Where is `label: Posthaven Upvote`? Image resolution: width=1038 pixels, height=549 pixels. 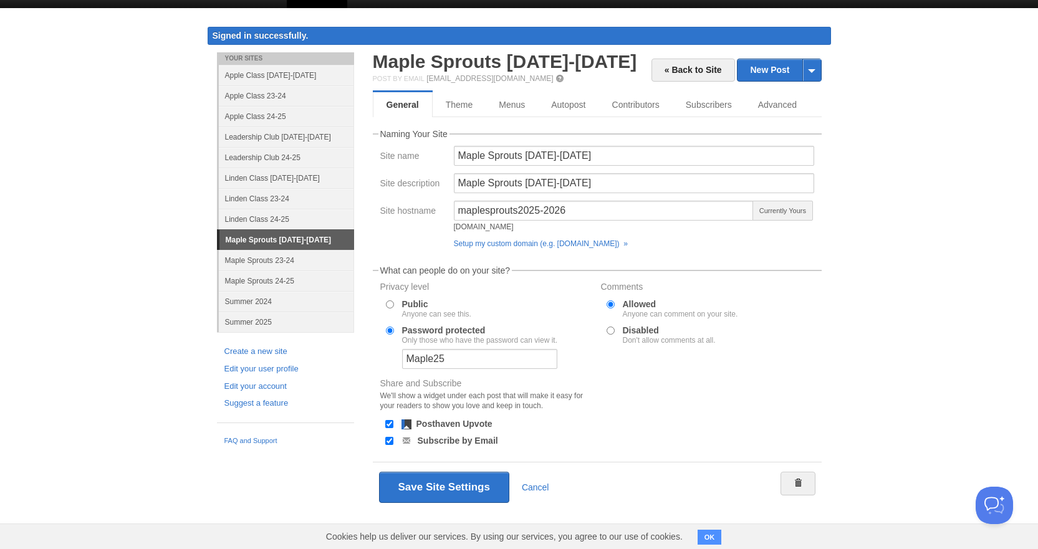
label: Posthaven Upvote is located at coordinates (455, 424).